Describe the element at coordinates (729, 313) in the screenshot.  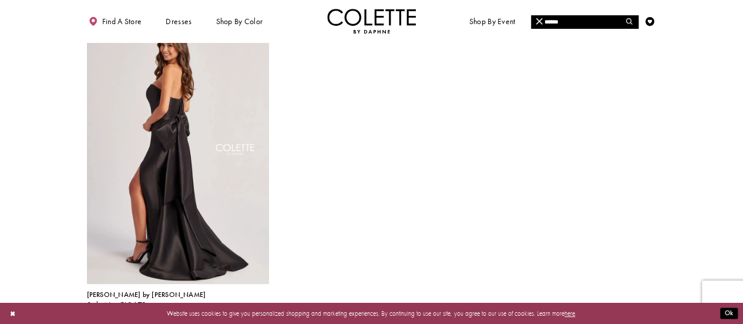
I see `button: Submit Dialog` at that location.